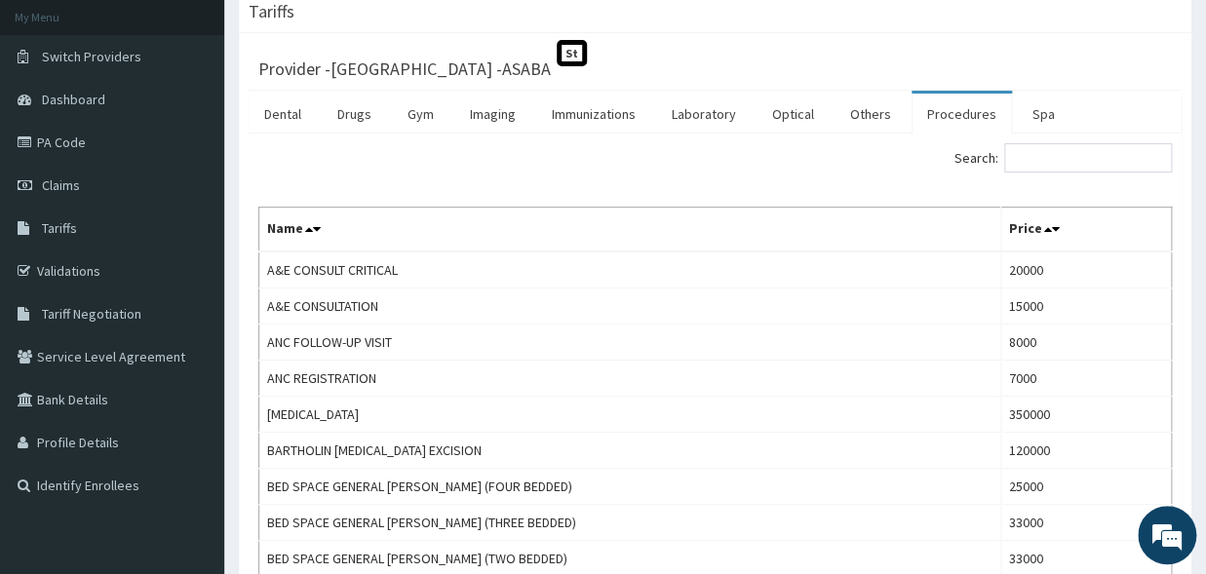  Describe the element at coordinates (792, 114) in the screenshot. I see `a: Optical` at that location.